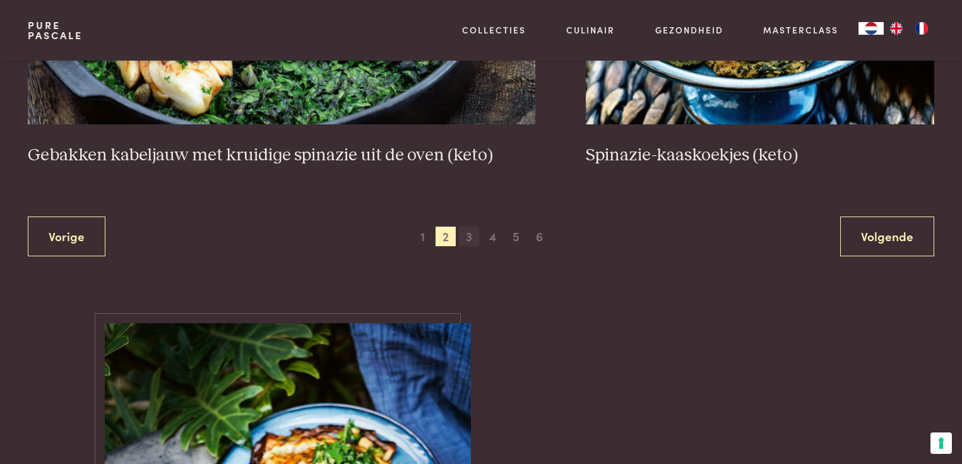 The width and height of the screenshot is (962, 464). I want to click on h3: Spinazie-kaaskoekjes (keto), so click(760, 155).